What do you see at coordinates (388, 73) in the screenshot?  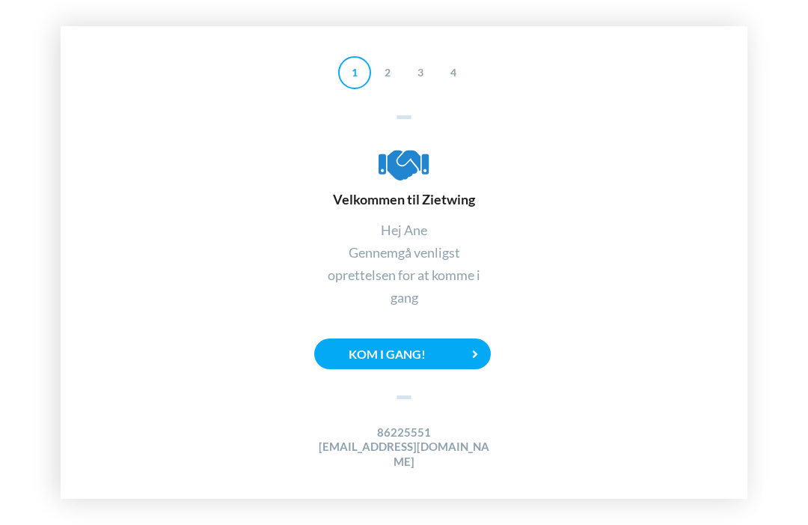 I see `div: 2` at bounding box center [388, 73].